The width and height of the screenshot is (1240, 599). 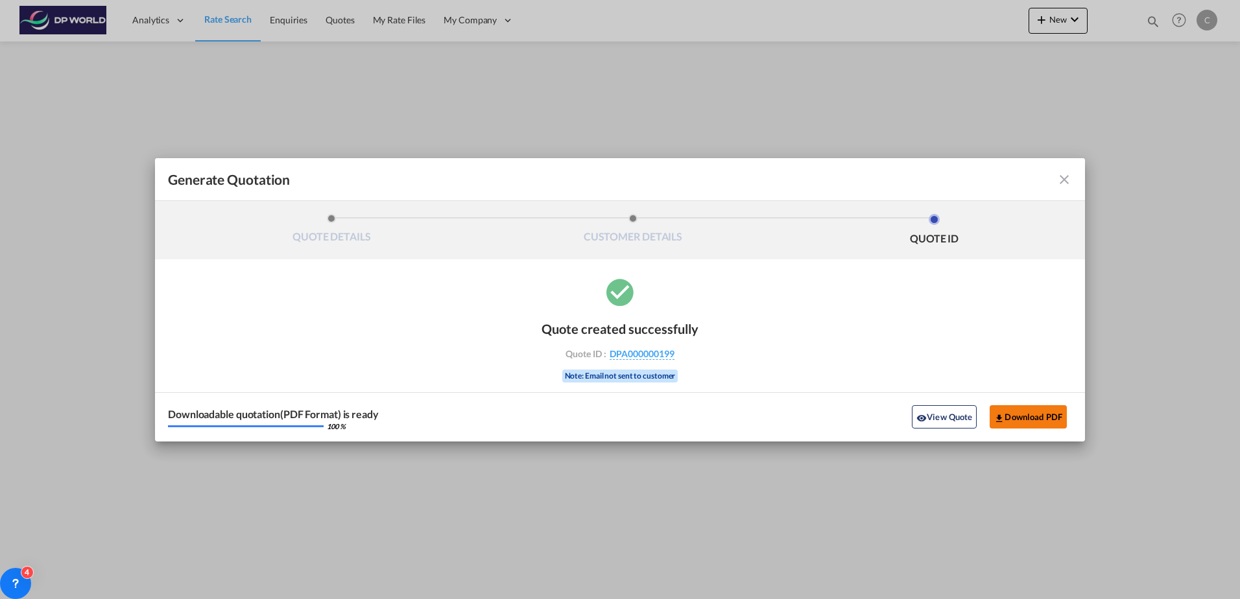 I want to click on md-icon: icon-close fg-AAA8AD cursor m-0, so click(x=1064, y=180).